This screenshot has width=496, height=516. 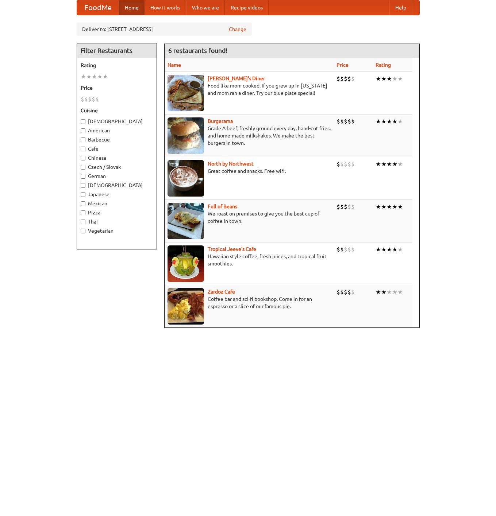 What do you see at coordinates (117, 213) in the screenshot?
I see `label: Pizza` at bounding box center [117, 213].